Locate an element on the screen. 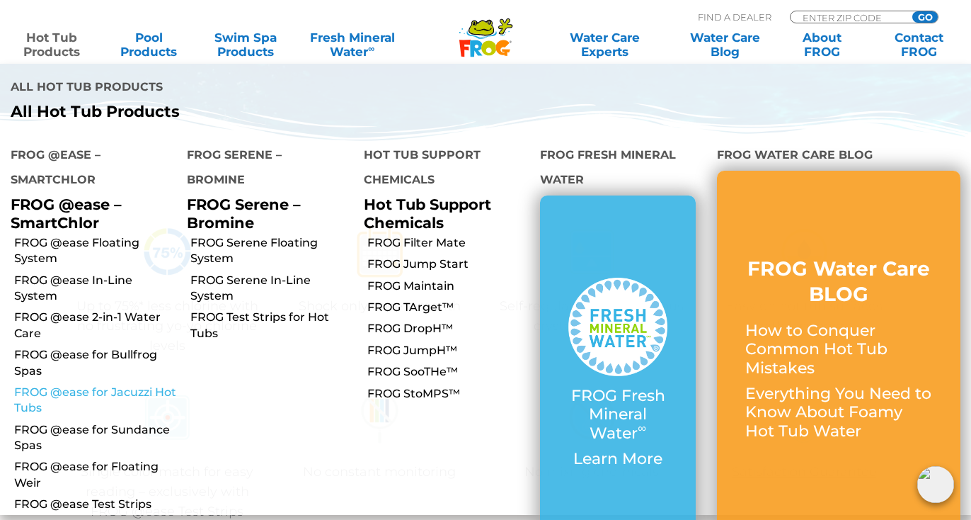 The image size is (971, 520). a: FROG DropH™ is located at coordinates (448, 328).